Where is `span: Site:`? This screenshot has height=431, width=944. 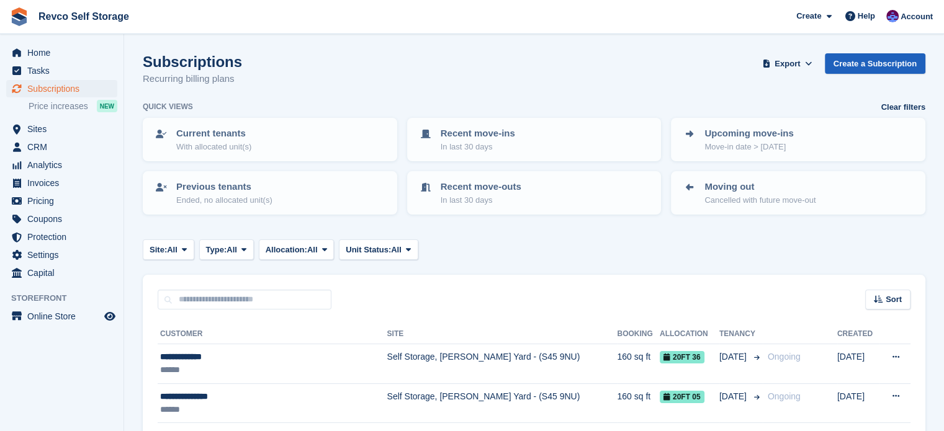 span: Site: is located at coordinates (158, 250).